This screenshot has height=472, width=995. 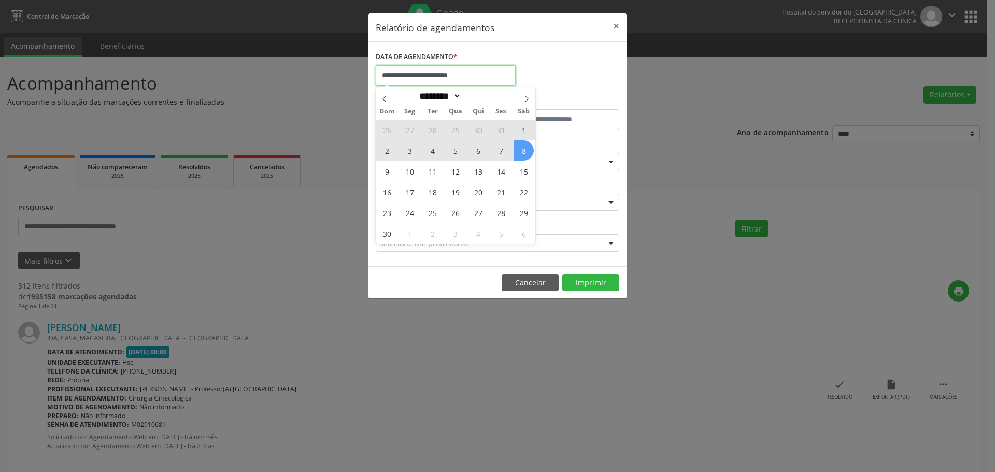 I want to click on span: Dezembro 6, 2025, so click(x=523, y=233).